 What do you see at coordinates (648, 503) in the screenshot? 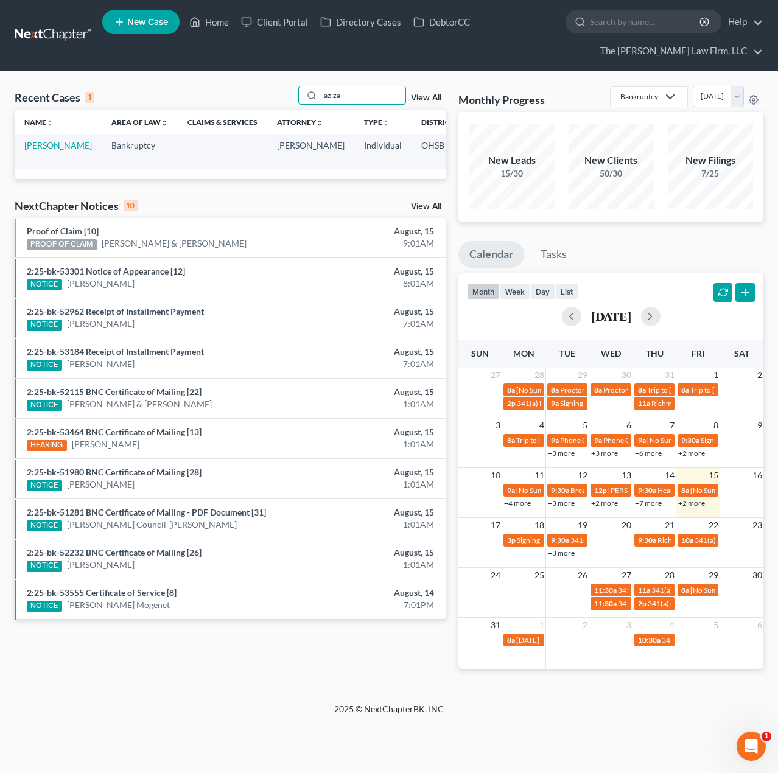
I see `a: +7 more` at bounding box center [648, 503].